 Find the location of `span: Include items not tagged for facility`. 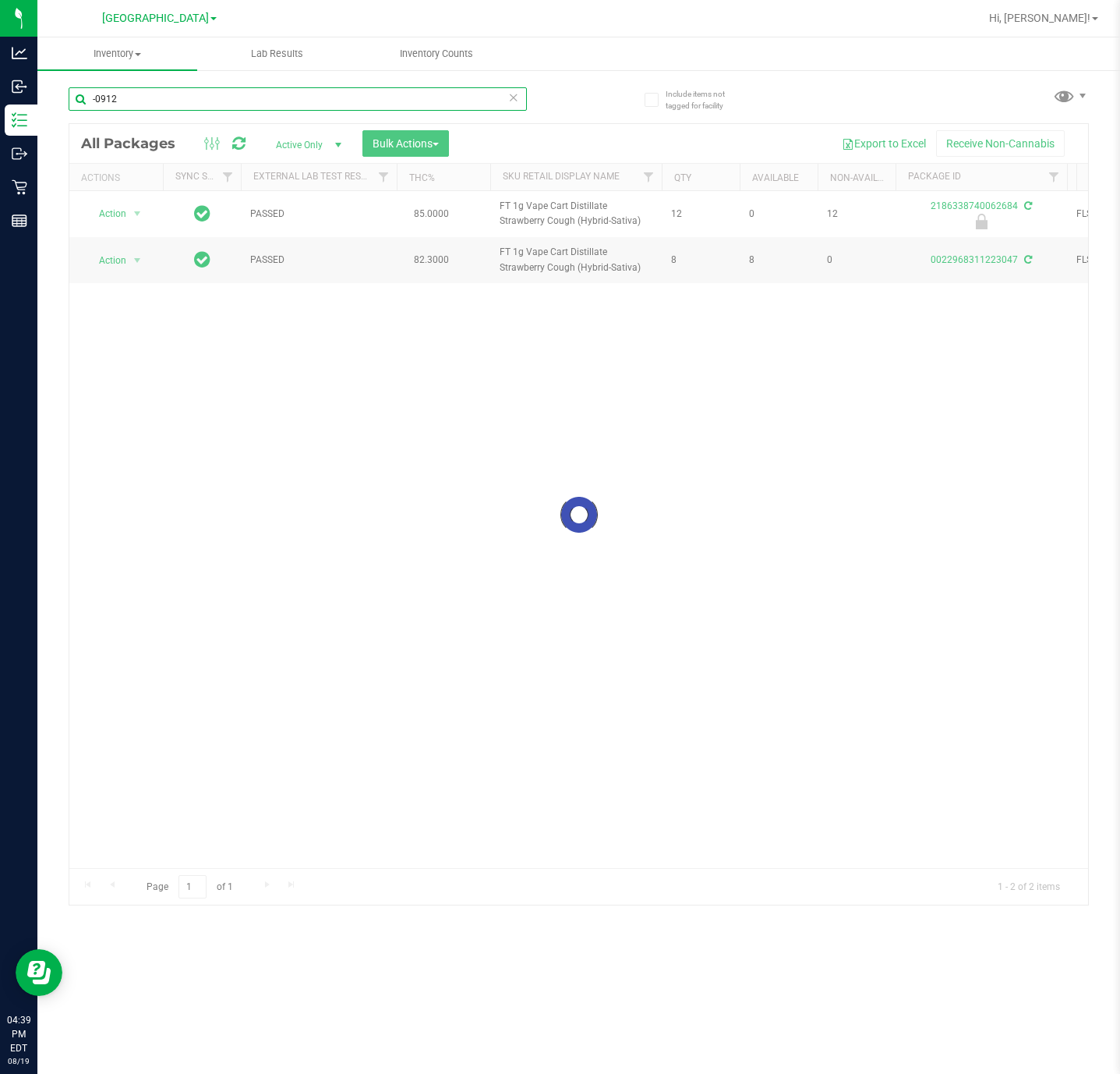

span: Include items not tagged for facility is located at coordinates (705, 100).